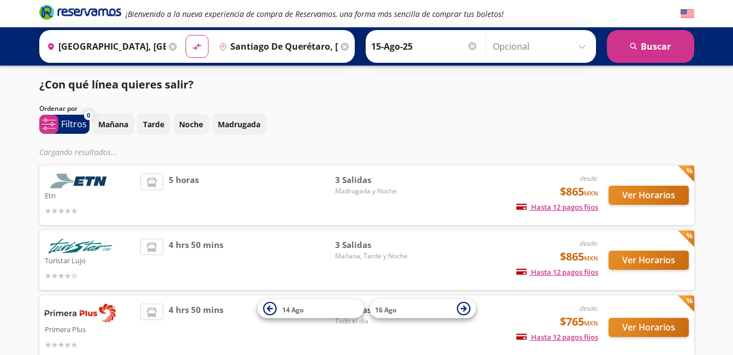  I want to click on input: Buscar Origen, so click(104, 46).